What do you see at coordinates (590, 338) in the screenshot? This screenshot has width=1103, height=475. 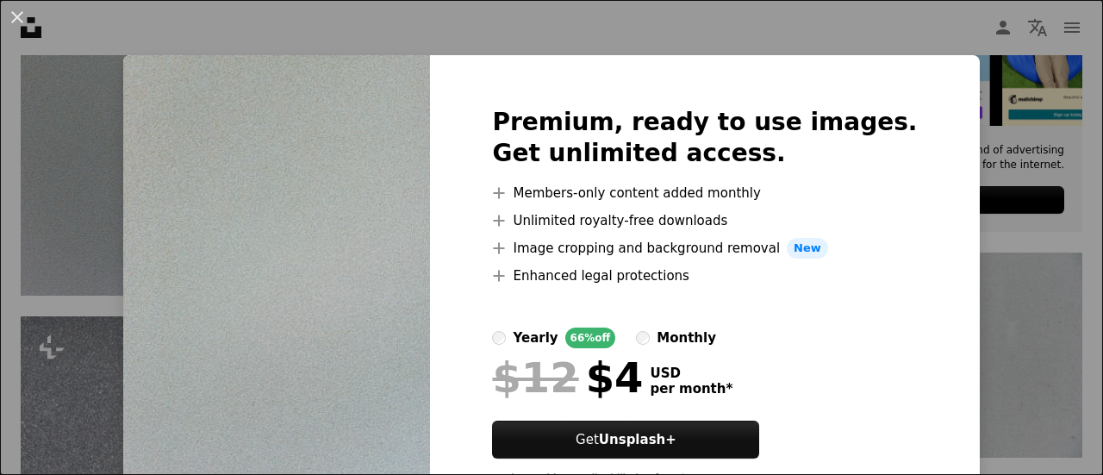 I see `div: 66% off` at bounding box center [590, 338].